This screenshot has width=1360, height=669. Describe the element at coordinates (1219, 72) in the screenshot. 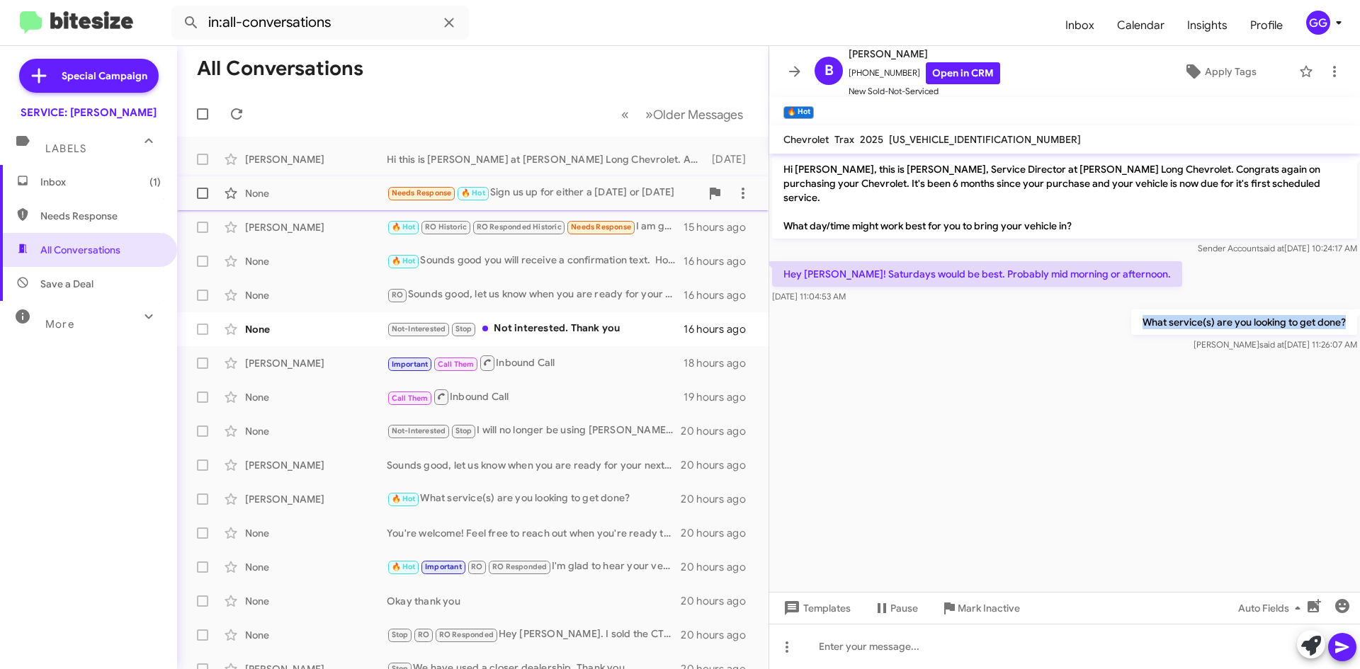

I see `button: Apply Tags` at that location.